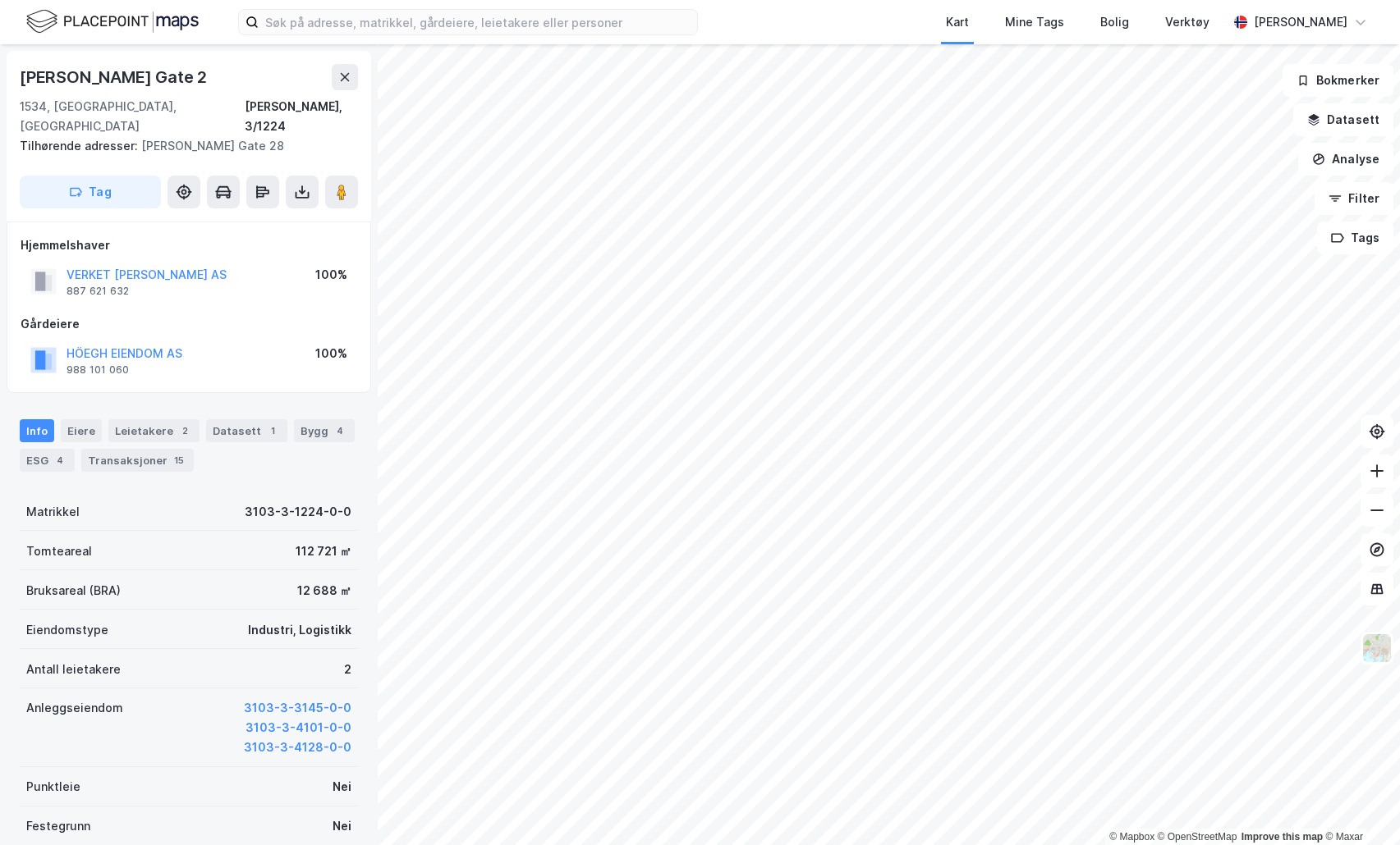  Describe the element at coordinates (154, 431) in the screenshot. I see `div: Leietakere` at that location.